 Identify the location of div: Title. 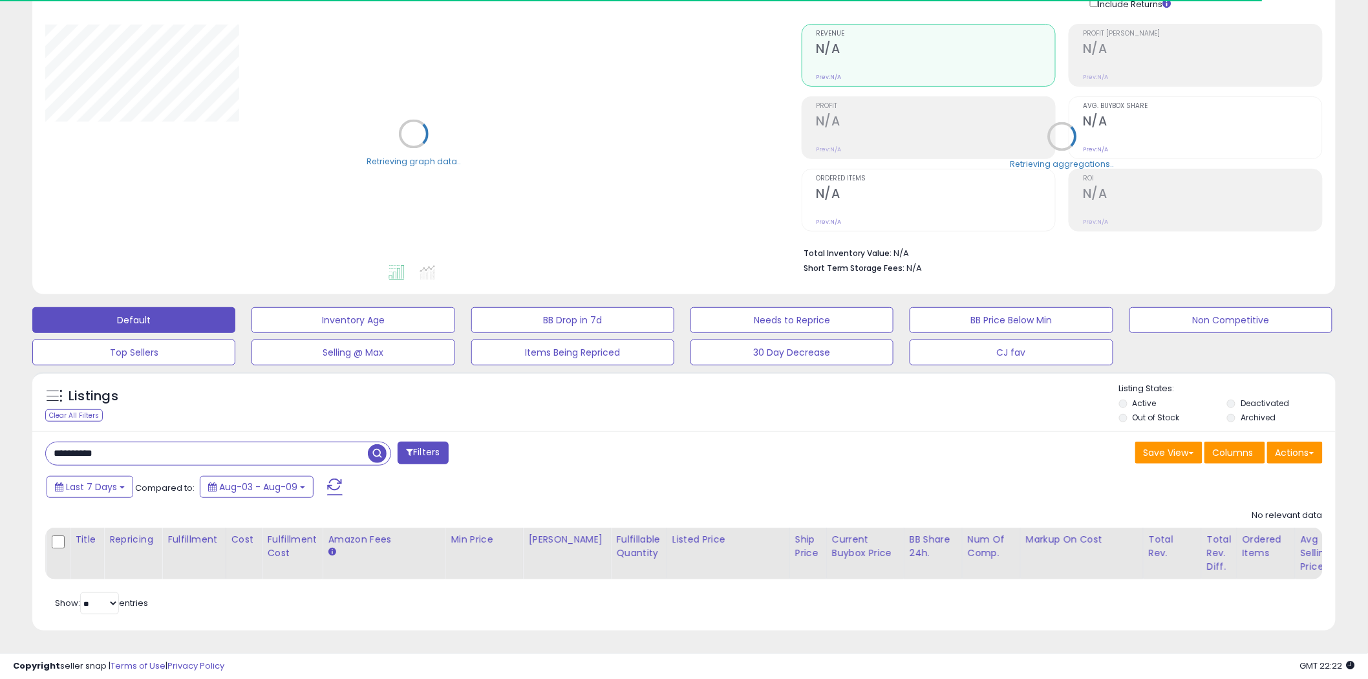
(87, 539).